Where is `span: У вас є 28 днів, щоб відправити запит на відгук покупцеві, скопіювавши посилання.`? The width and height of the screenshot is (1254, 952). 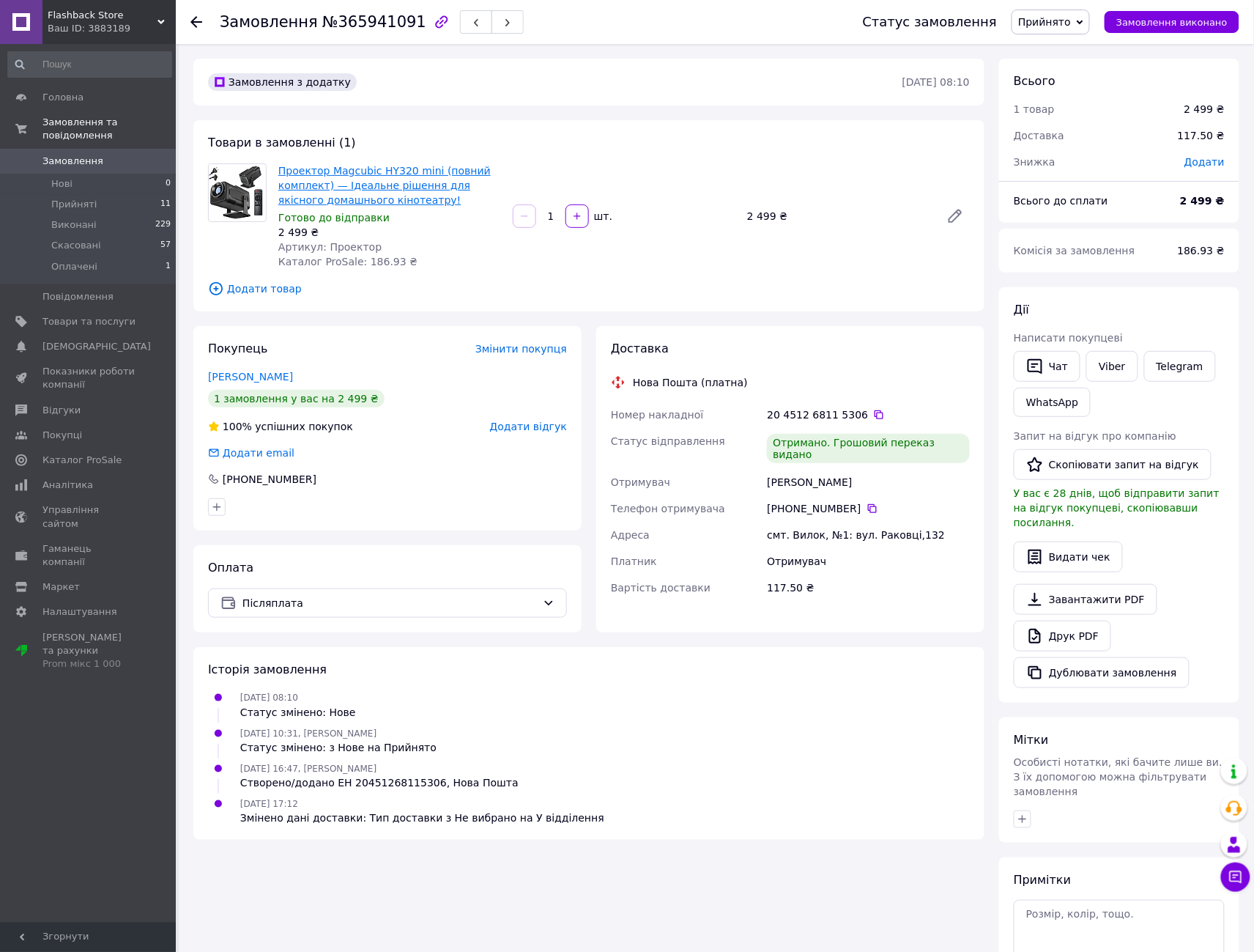 span: У вас є 28 днів, щоб відправити запит на відгук покупцеві, скопіювавши посилання. is located at coordinates (1116, 508).